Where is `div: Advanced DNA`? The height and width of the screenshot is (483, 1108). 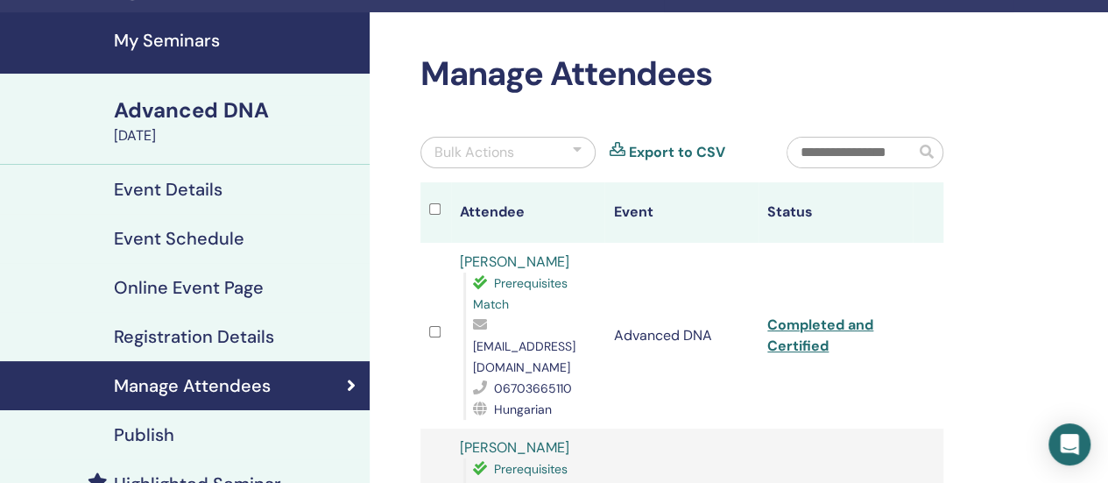
div: Advanced DNA is located at coordinates (237, 110).